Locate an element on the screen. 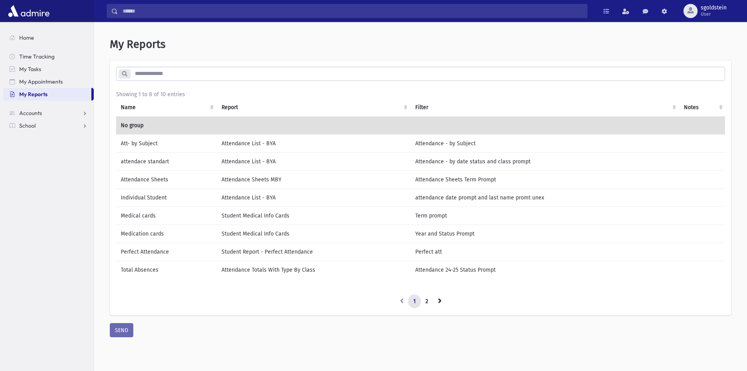 The image size is (747, 371). td: Attendance 24-25 Status Prompt is located at coordinates (545, 269).